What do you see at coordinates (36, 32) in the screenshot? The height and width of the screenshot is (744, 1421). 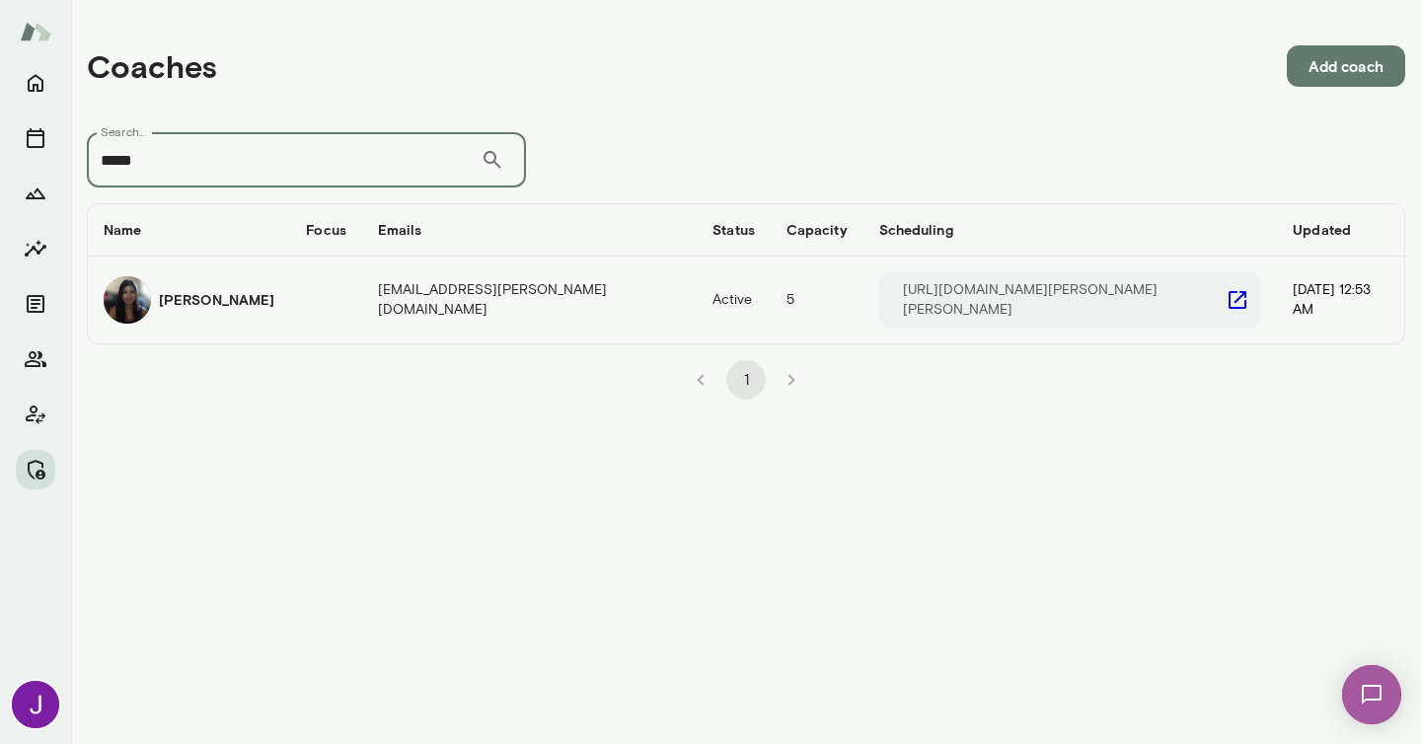 I see `img: Mento` at bounding box center [36, 32].